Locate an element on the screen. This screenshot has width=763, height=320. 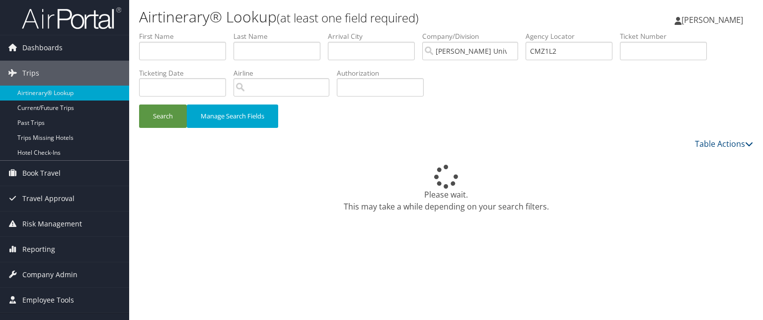
label: Agency Locator is located at coordinates (573, 36).